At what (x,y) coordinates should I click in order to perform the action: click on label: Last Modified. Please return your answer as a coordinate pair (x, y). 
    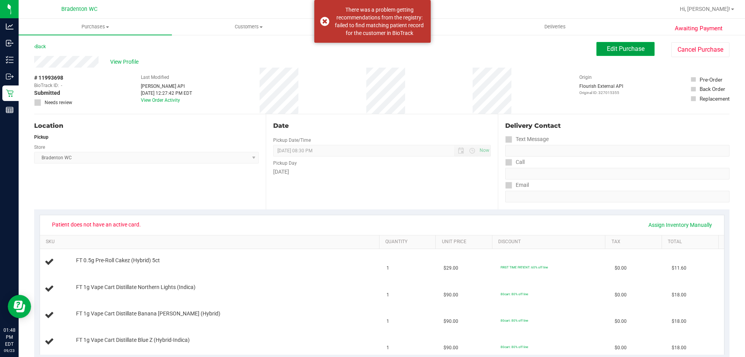
    Looking at the image, I should click on (155, 77).